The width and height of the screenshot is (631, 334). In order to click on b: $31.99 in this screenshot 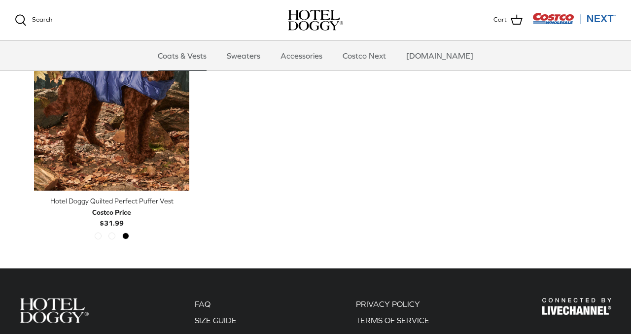, I will do `click(111, 217)`.